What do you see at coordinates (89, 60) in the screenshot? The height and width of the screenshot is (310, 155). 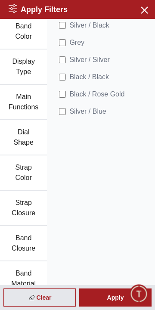 I see `span: Silver / Silver` at bounding box center [89, 60].